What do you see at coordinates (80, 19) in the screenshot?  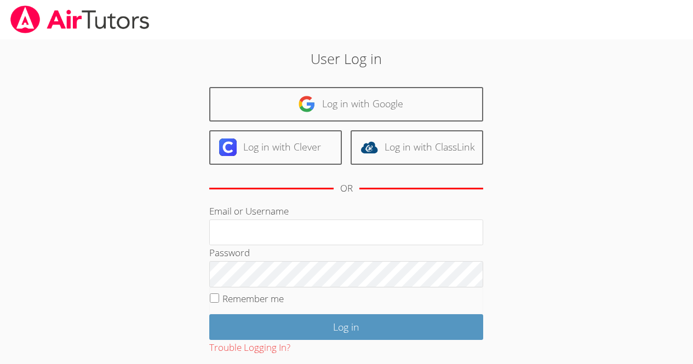 I see `img: airtutors_banner-c4298cdbf04f3fff15de1276eac7730deb9818008684d7c2e4769d2f7ddbe033.png` at bounding box center [80, 19].